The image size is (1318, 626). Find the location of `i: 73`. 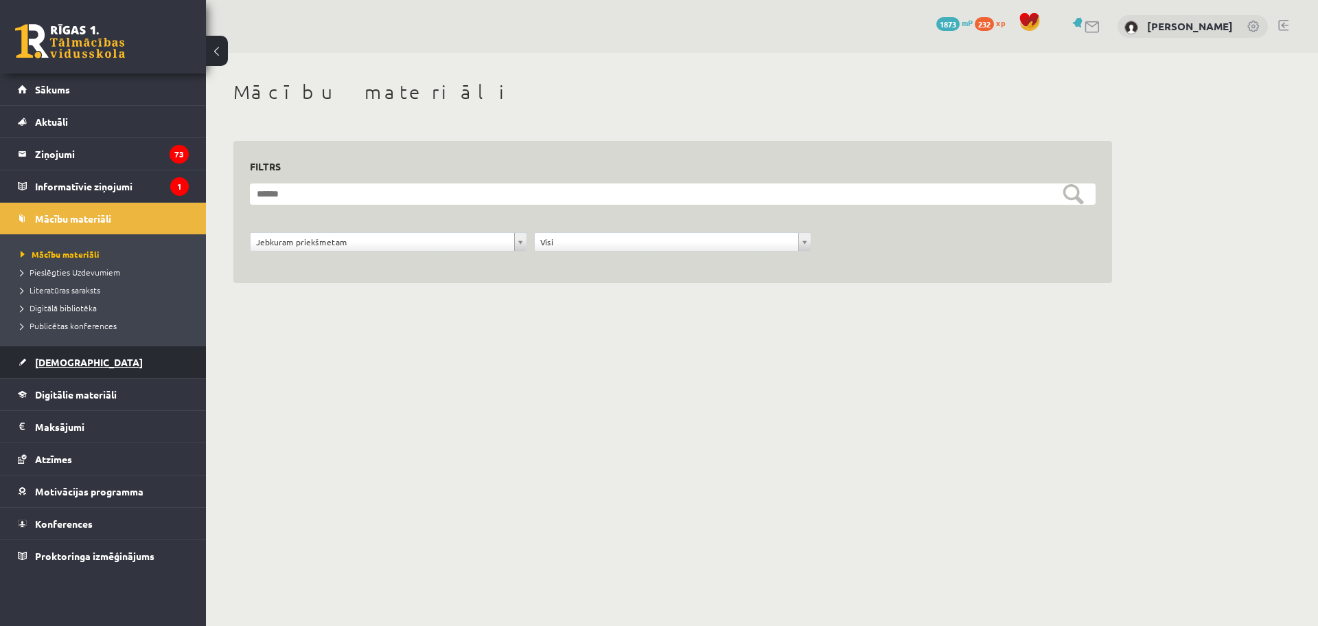

i: 73 is located at coordinates (179, 154).